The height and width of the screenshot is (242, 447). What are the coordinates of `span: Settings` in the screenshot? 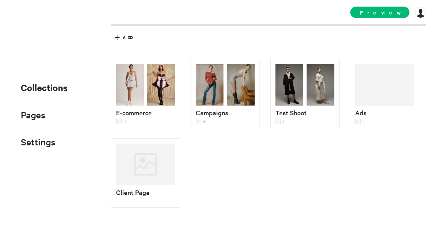 It's located at (38, 142).